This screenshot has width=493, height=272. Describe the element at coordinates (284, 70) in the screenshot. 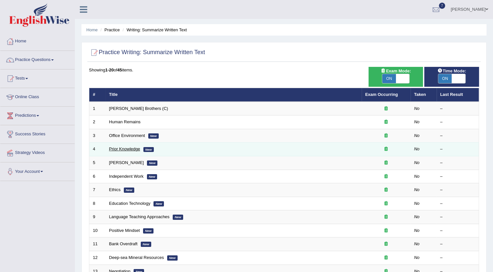

I see `div: Showing of items.` at that location.